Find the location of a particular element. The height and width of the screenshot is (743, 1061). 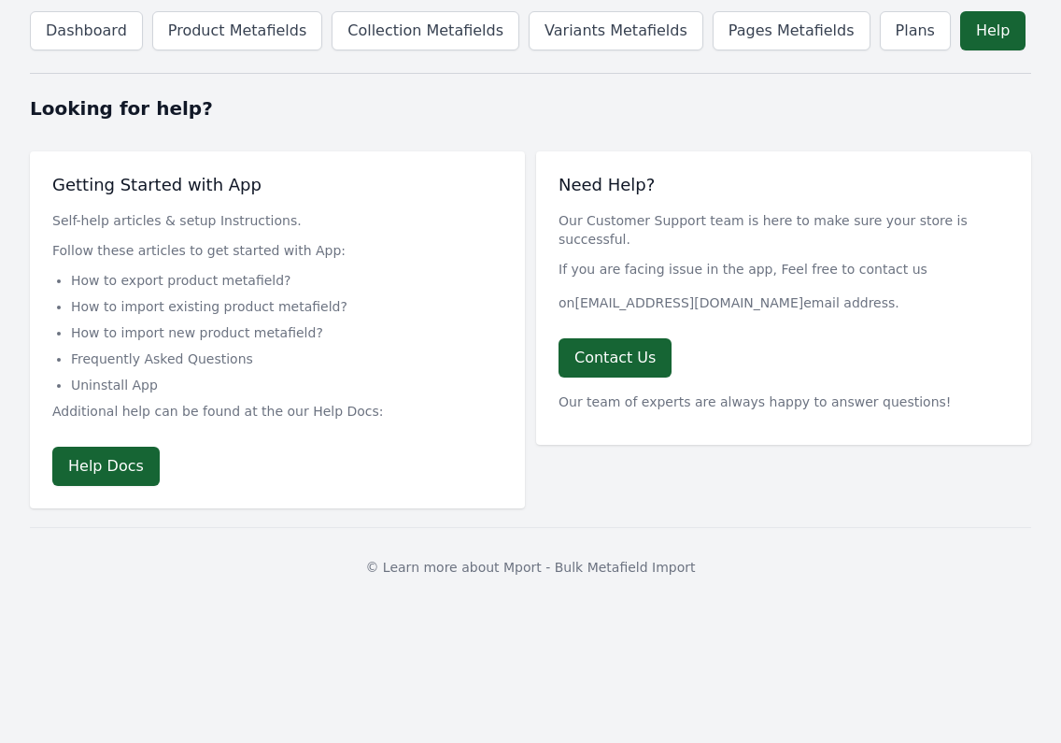

p: Follow these articles to get started with App: is located at coordinates (278, 256).